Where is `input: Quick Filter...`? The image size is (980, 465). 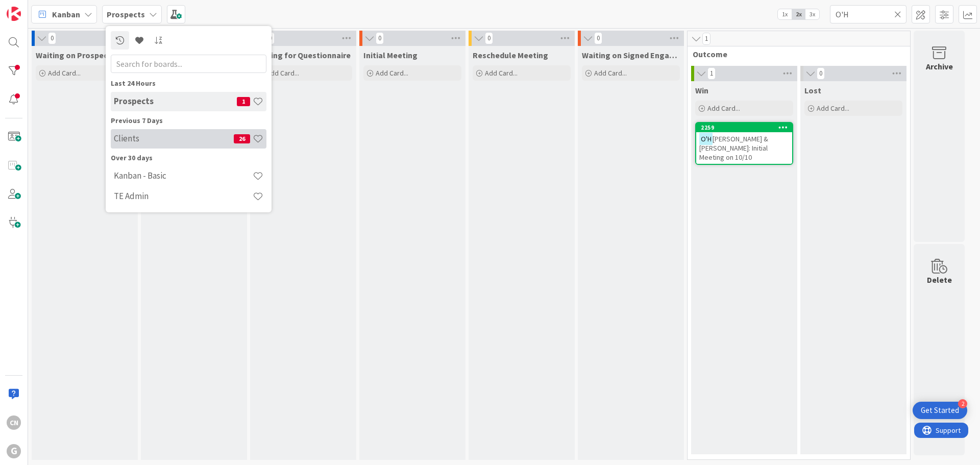 input: Quick Filter... is located at coordinates (868, 14).